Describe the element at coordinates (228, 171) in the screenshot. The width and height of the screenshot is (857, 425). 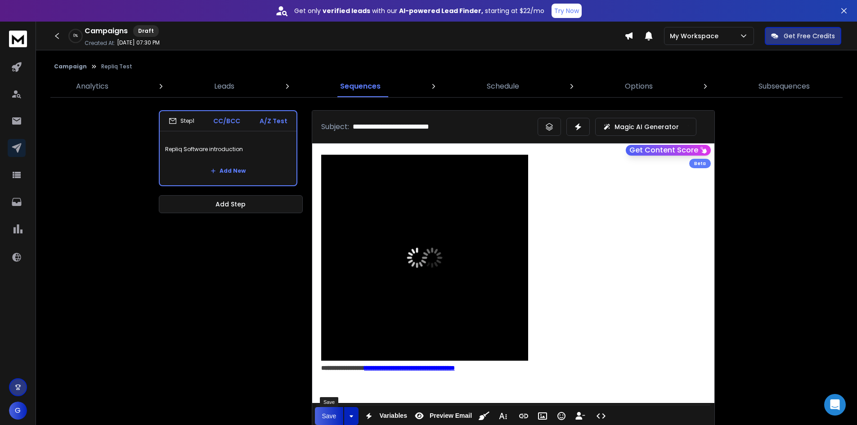
I see `button: Add New` at that location.